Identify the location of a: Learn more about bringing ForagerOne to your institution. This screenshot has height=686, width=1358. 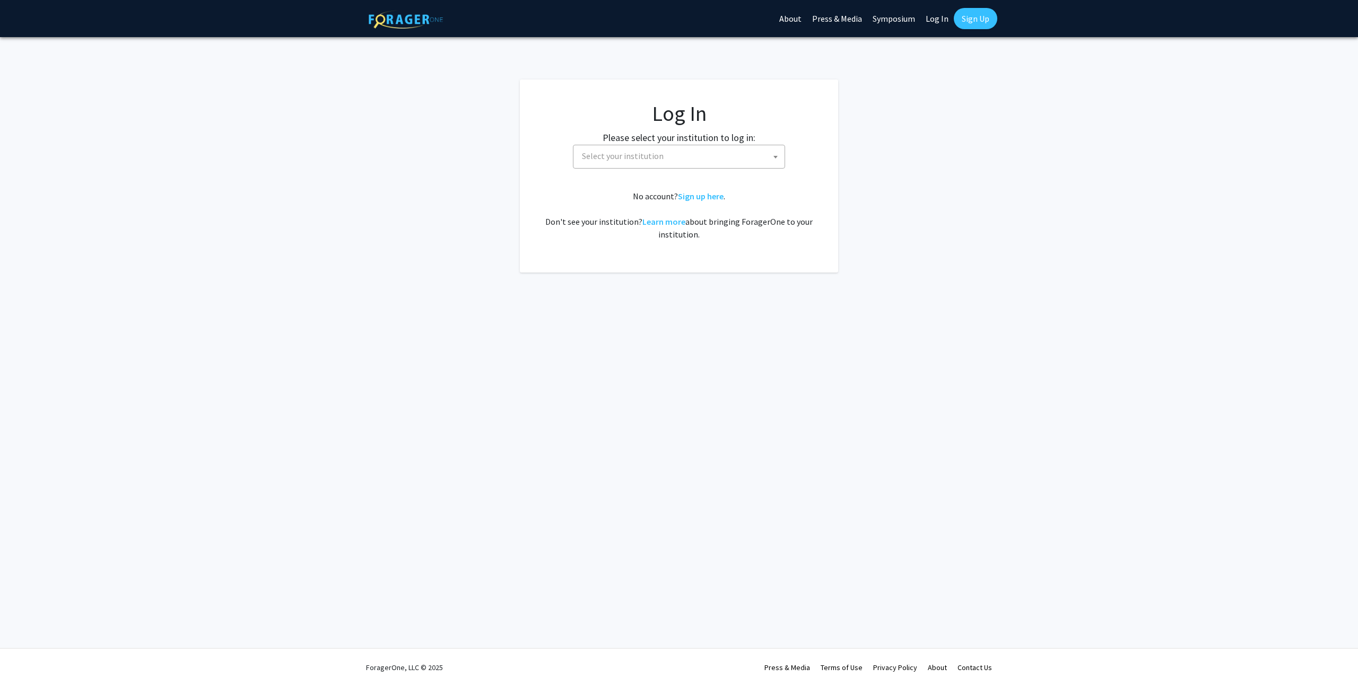
(664, 222).